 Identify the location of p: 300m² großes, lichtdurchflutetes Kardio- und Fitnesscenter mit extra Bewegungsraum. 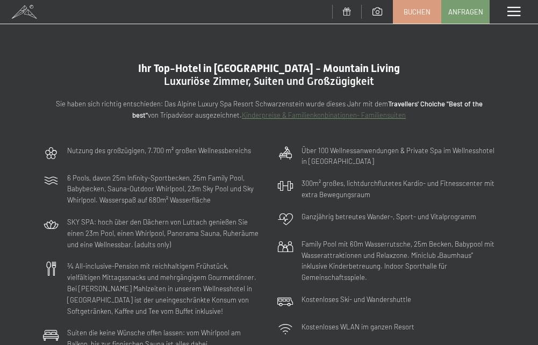
(398, 189).